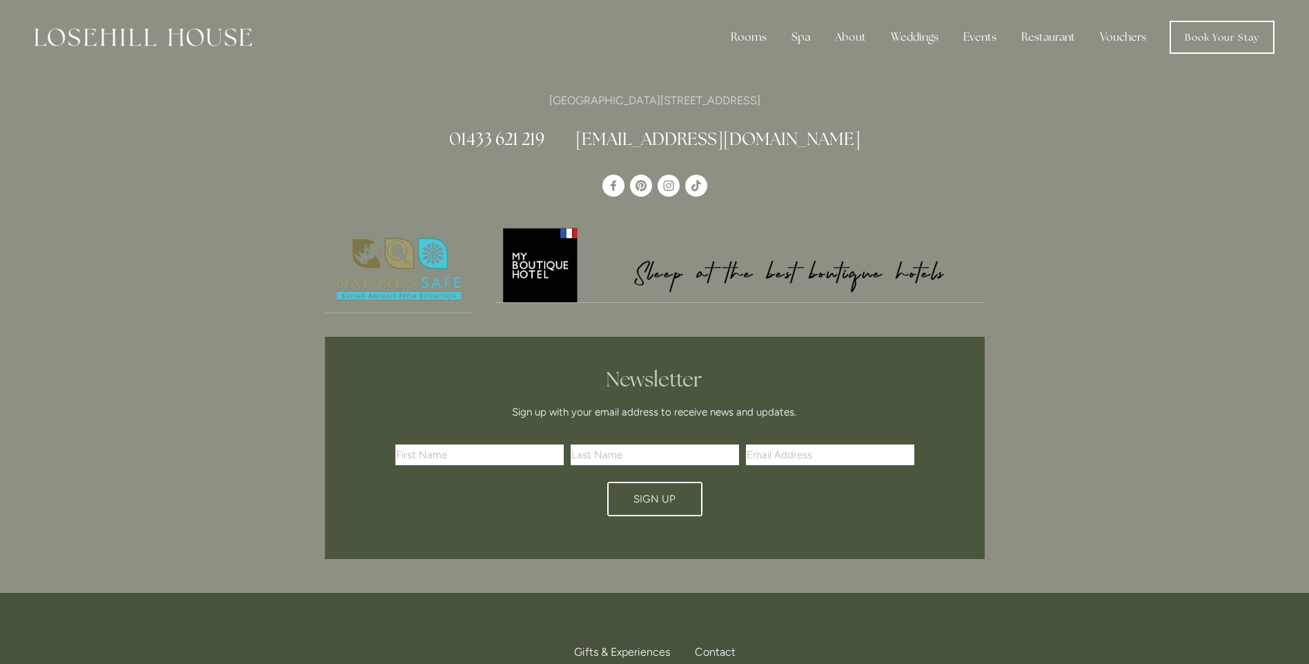  I want to click on input: Email Address, so click(830, 455).